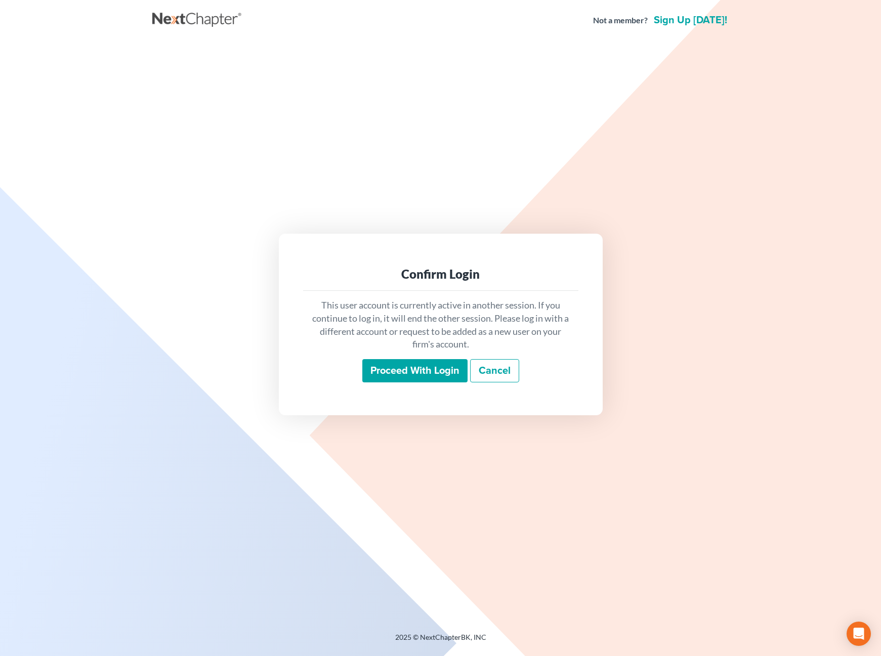  I want to click on a: Cancel, so click(494, 371).